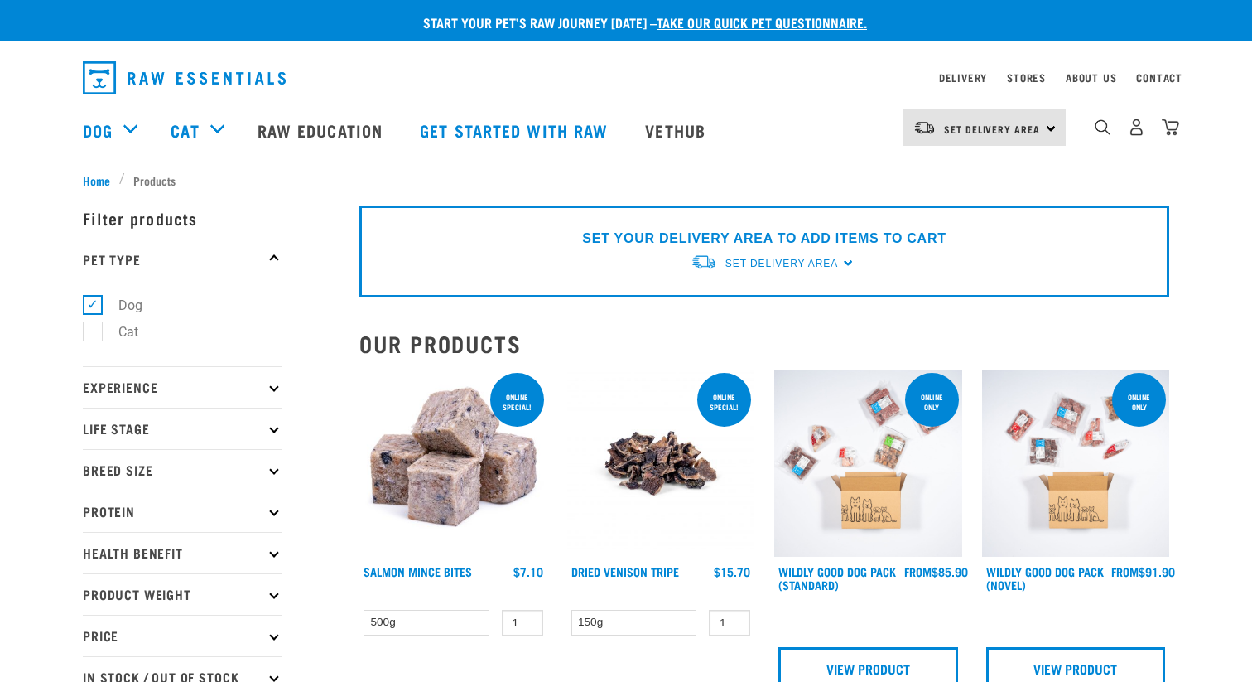 This screenshot has height=682, width=1252. What do you see at coordinates (1091, 77) in the screenshot?
I see `a: About Us` at bounding box center [1091, 77].